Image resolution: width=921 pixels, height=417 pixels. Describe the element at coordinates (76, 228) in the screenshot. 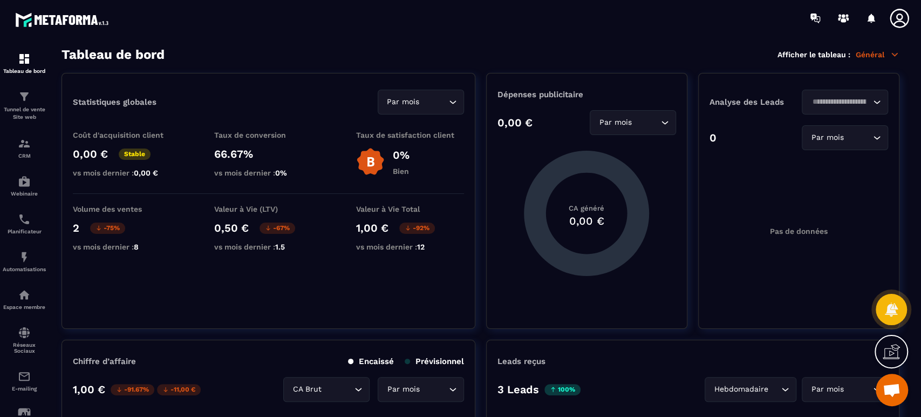

I see `p: 2` at that location.